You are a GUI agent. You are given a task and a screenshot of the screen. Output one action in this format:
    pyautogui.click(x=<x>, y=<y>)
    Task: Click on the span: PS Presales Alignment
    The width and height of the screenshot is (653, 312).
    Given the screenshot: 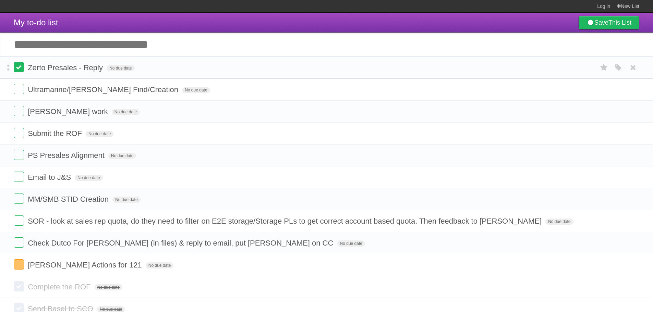 What is the action you would take?
    pyautogui.click(x=67, y=155)
    